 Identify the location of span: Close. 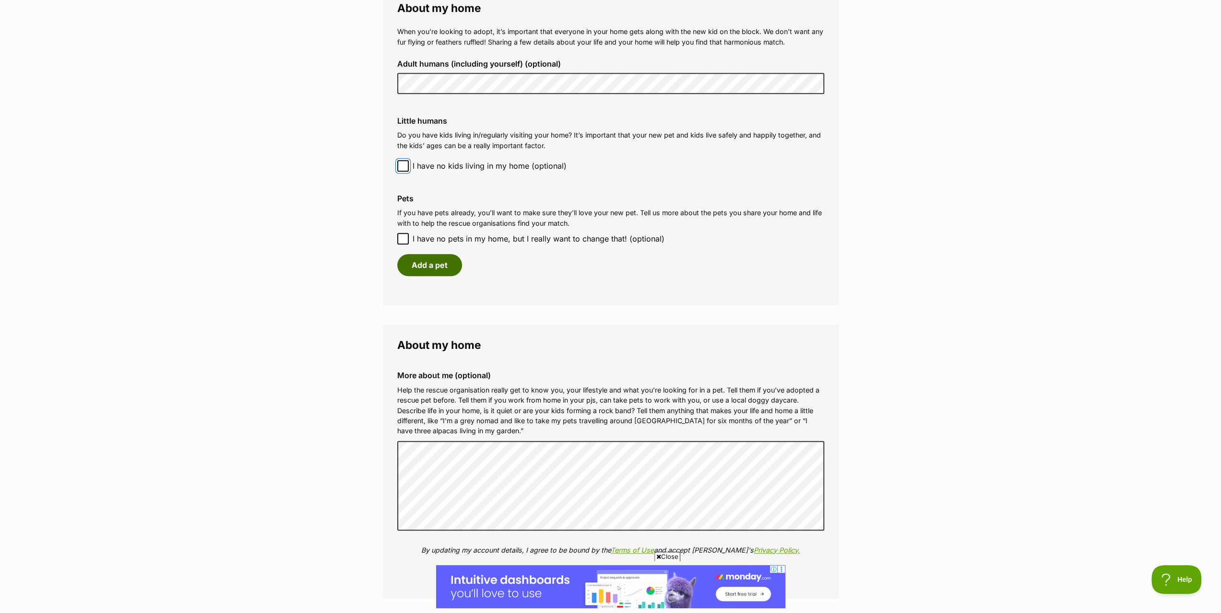
(667, 557).